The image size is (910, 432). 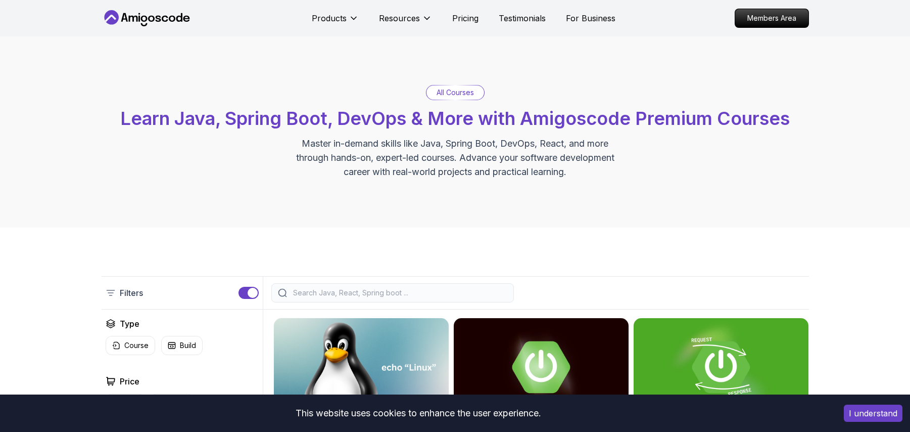 What do you see at coordinates (455, 158) in the screenshot?
I see `p: Master in-demand skills like Java, Spring Boot, DevOps, React, and more through hands-on, expert-...` at bounding box center [455, 158].